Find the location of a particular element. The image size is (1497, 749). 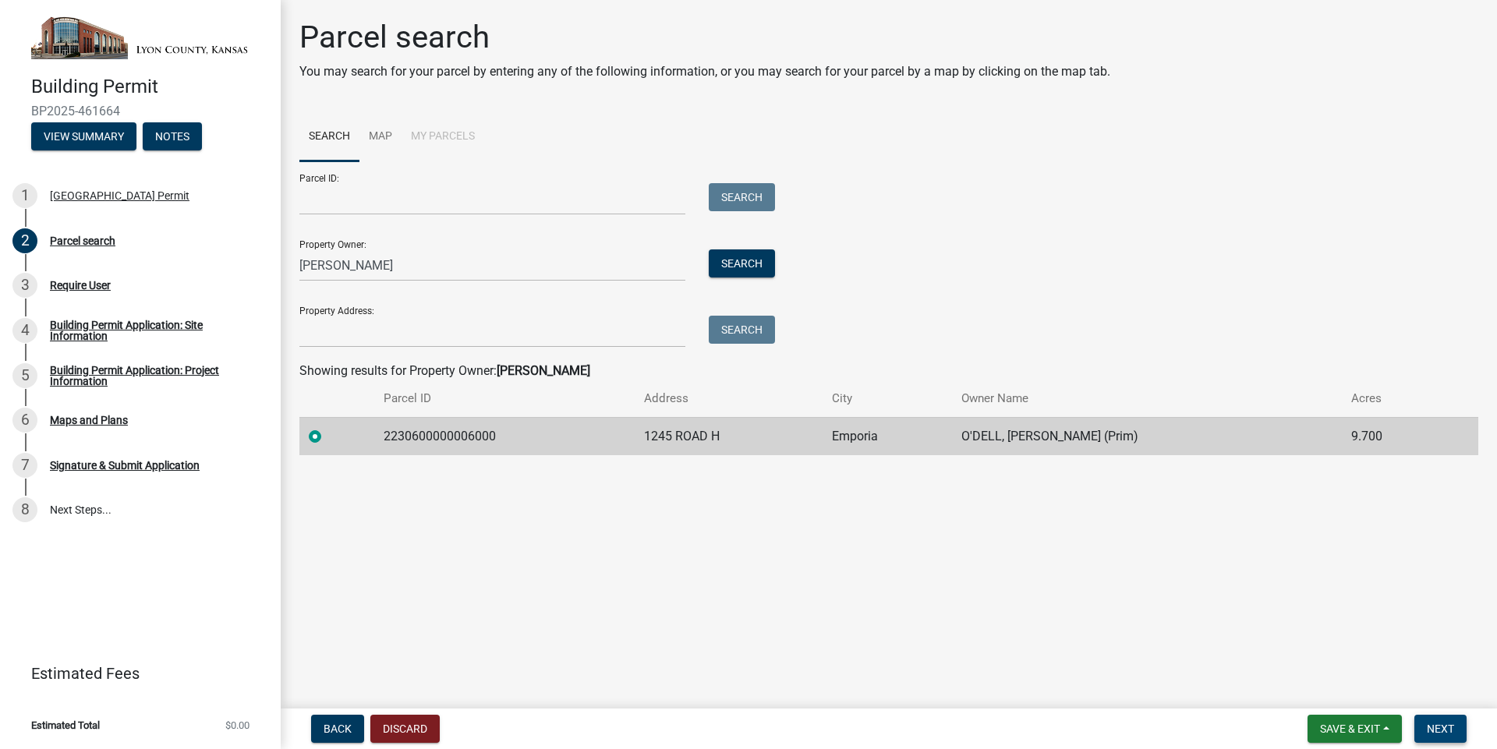

wm-modal-confirm: Notes is located at coordinates (172, 138).